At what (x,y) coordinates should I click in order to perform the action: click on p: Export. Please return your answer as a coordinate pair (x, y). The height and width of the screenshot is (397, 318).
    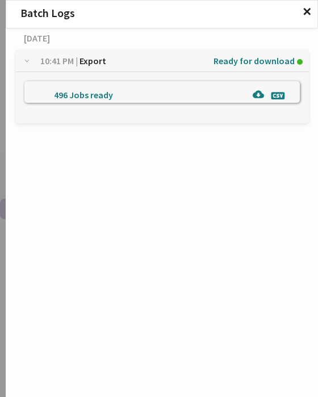
    Looking at the image, I should click on (174, 61).